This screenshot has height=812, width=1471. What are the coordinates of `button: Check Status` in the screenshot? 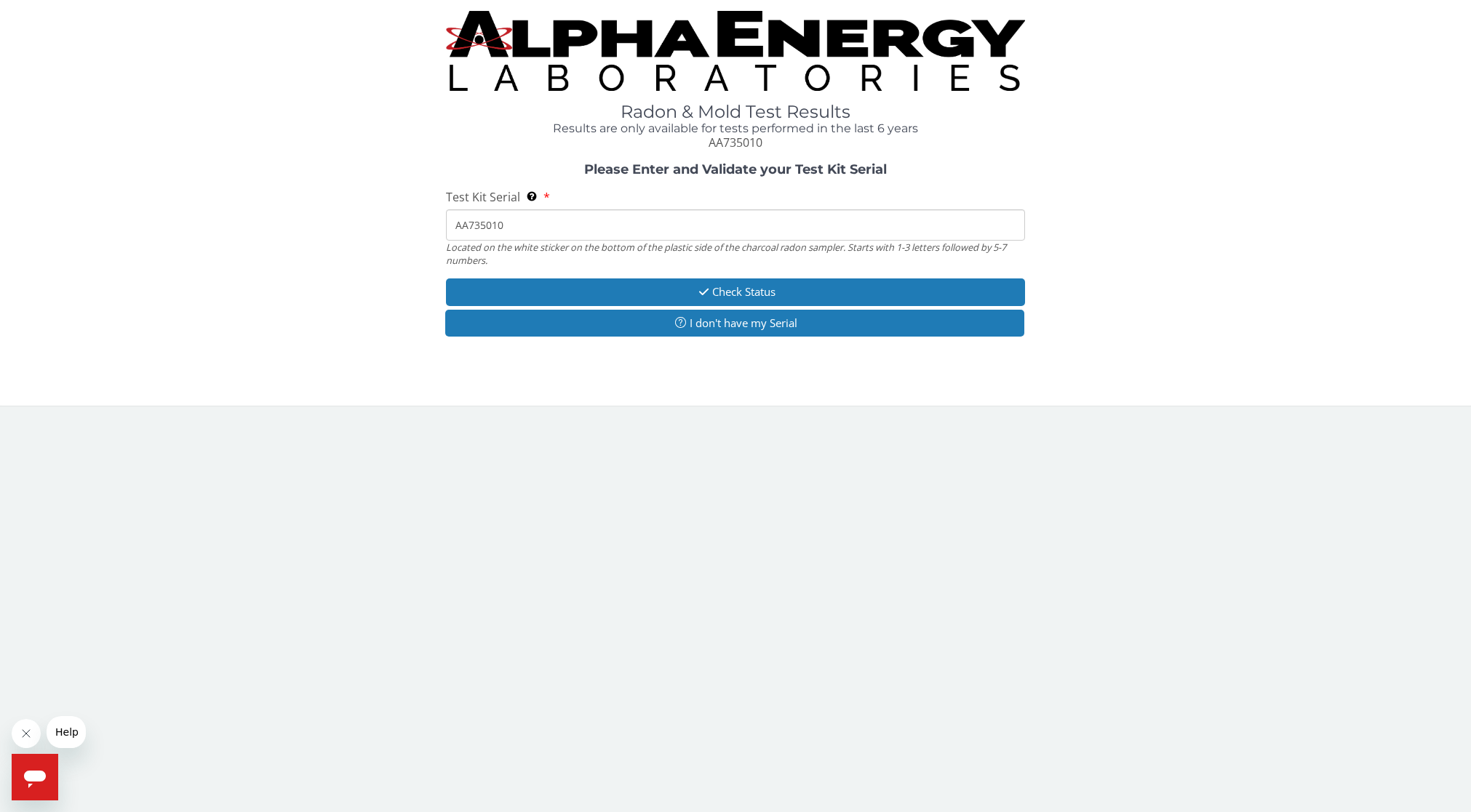 It's located at (735, 292).